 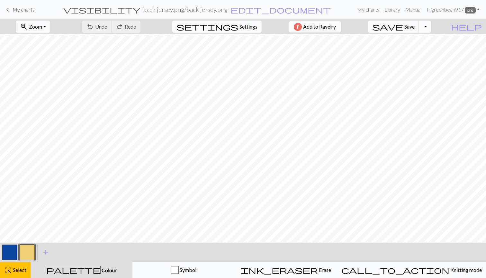 What do you see at coordinates (413, 10) in the screenshot?
I see `a: Manual` at bounding box center [413, 10].